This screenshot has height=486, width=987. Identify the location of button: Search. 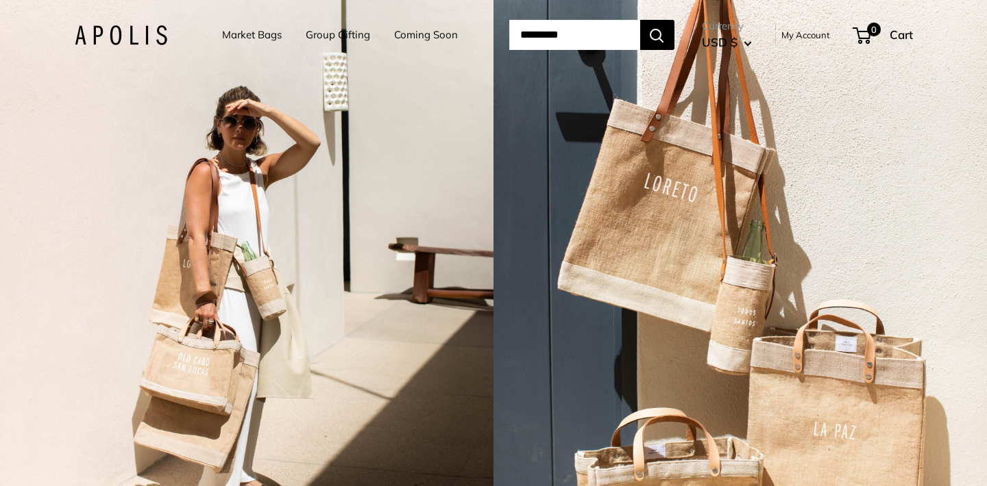
(657, 35).